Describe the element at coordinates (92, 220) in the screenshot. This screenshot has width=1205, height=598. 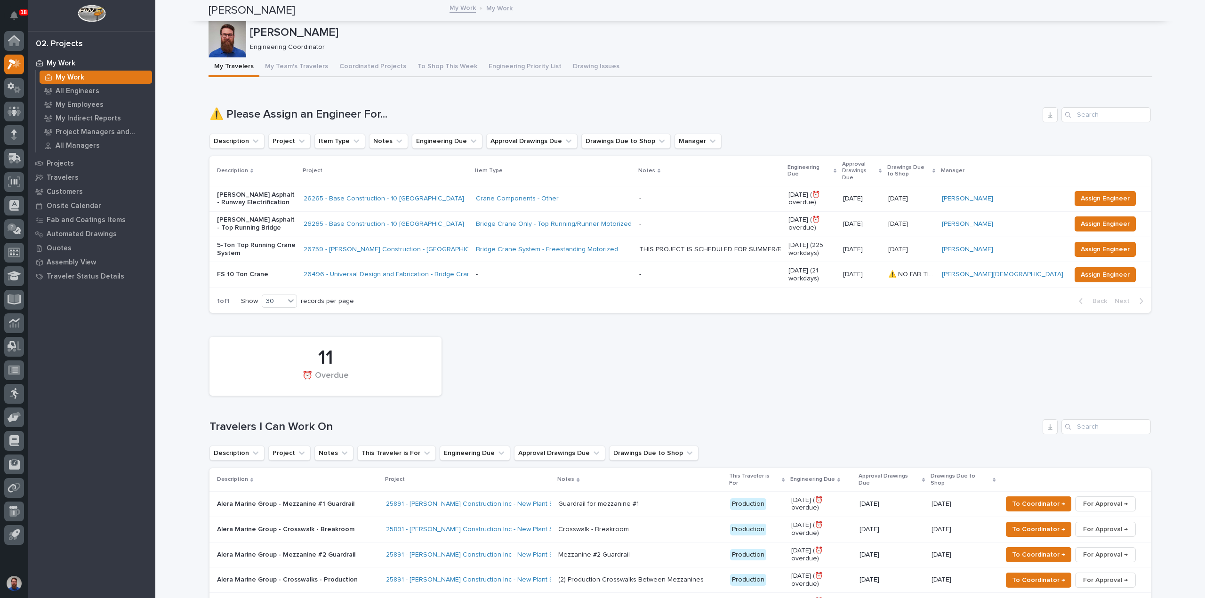
I see `a: Fab and Coatings Items` at that location.